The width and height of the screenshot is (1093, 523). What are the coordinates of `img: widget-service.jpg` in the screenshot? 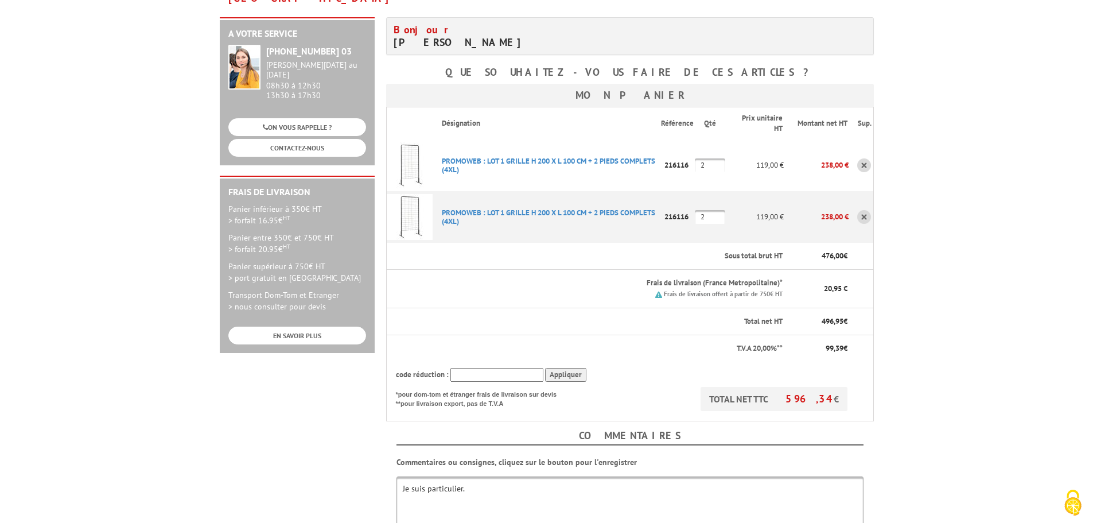 It's located at (244, 67).